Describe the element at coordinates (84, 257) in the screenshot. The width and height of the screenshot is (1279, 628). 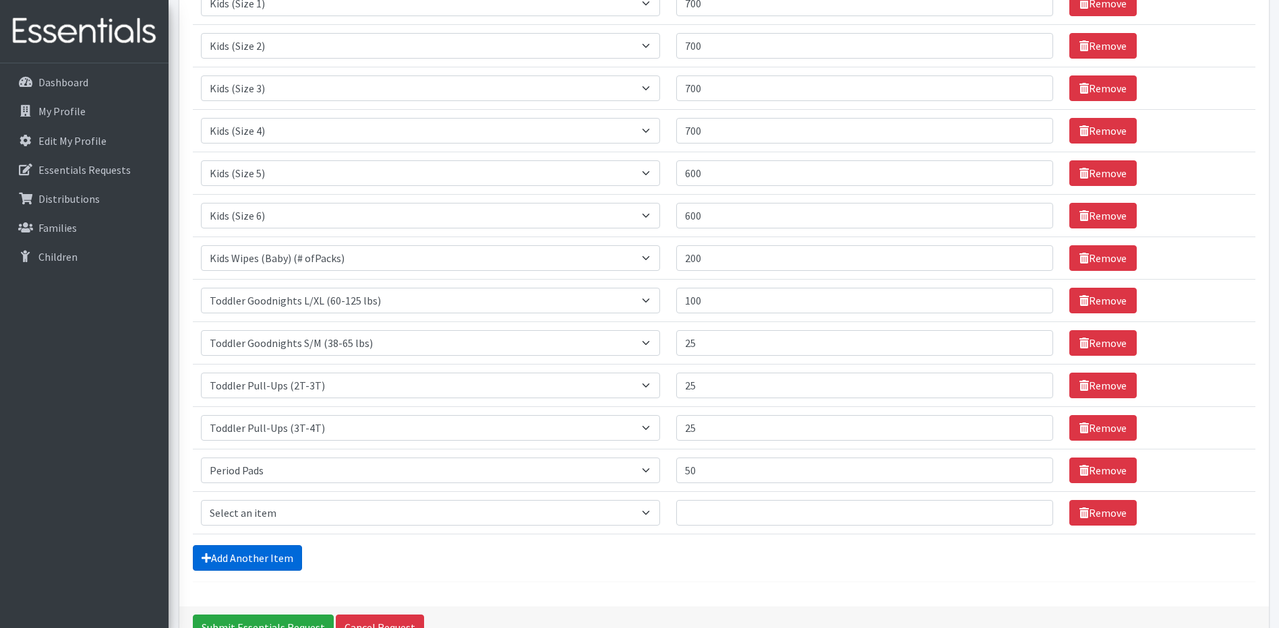
I see `a: Children` at that location.